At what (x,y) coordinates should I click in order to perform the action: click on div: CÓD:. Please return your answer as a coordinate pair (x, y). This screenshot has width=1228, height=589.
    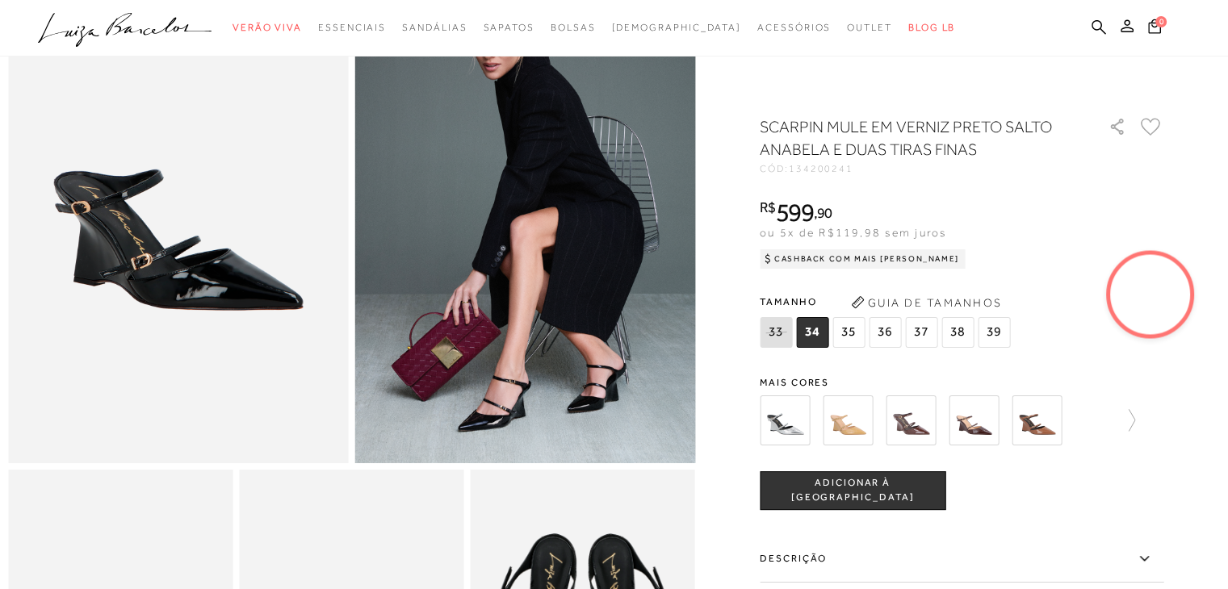
    Looking at the image, I should click on (921, 169).